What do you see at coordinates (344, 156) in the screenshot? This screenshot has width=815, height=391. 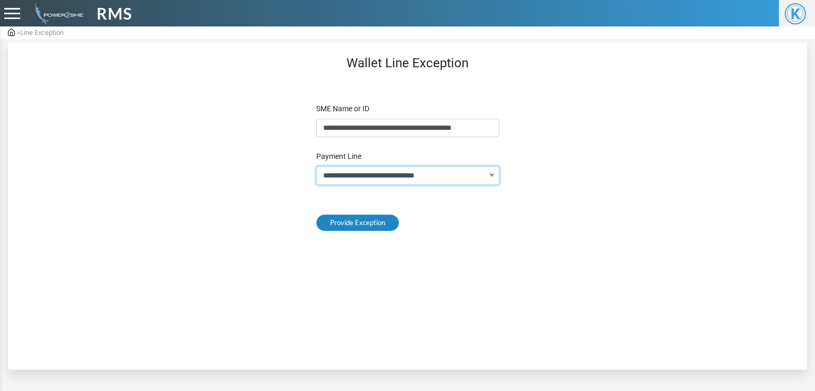 I see `label: Payment Line` at bounding box center [344, 156].